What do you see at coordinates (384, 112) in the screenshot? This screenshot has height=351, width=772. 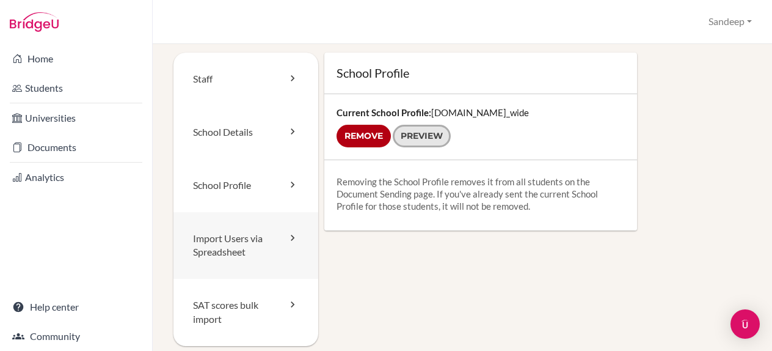 I see `strong: Current School Profile:` at bounding box center [384, 112].